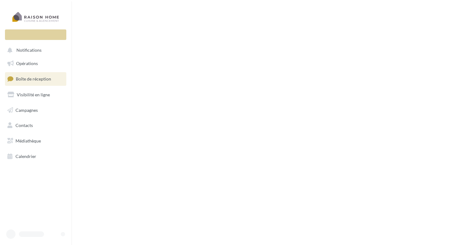  What do you see at coordinates (24, 125) in the screenshot?
I see `span: Contacts` at bounding box center [24, 125].